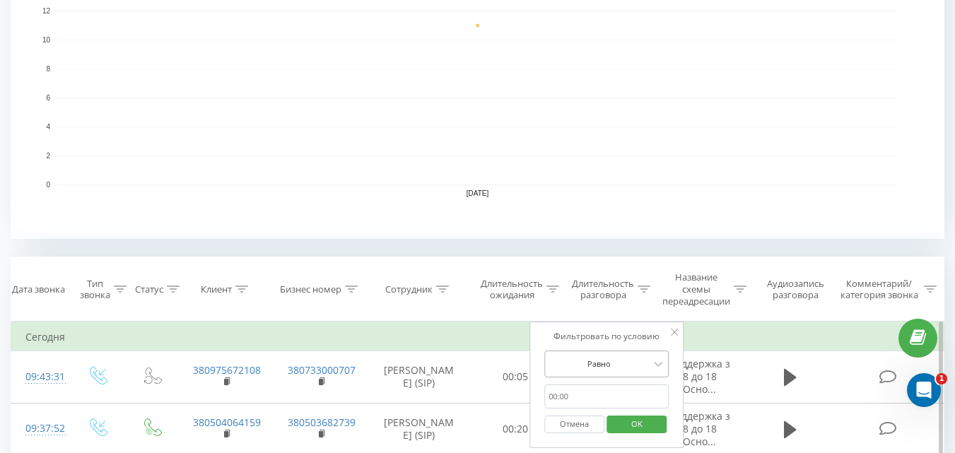 This screenshot has width=955, height=453. What do you see at coordinates (321, 370) in the screenshot?
I see `a: 380733000707` at bounding box center [321, 370].